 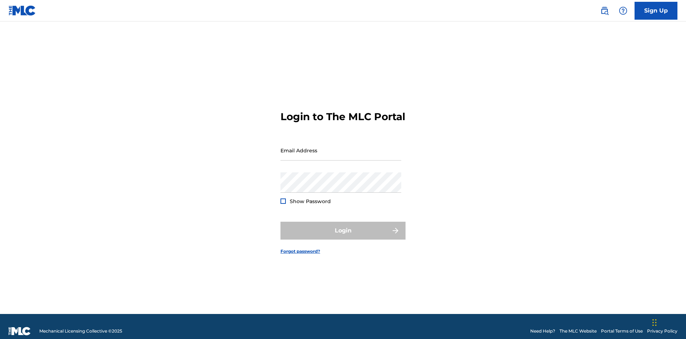 I want to click on span: Show Password, so click(x=310, y=201).